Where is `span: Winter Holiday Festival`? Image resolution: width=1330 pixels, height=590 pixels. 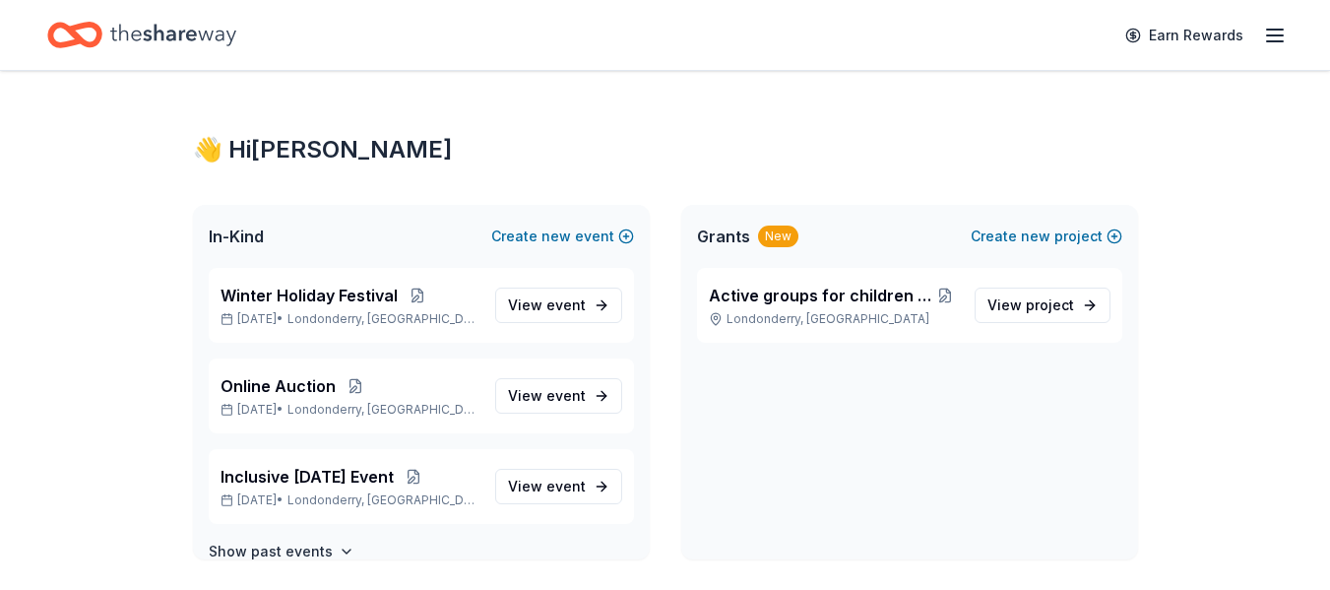
span: Winter Holiday Festival is located at coordinates (309, 295).